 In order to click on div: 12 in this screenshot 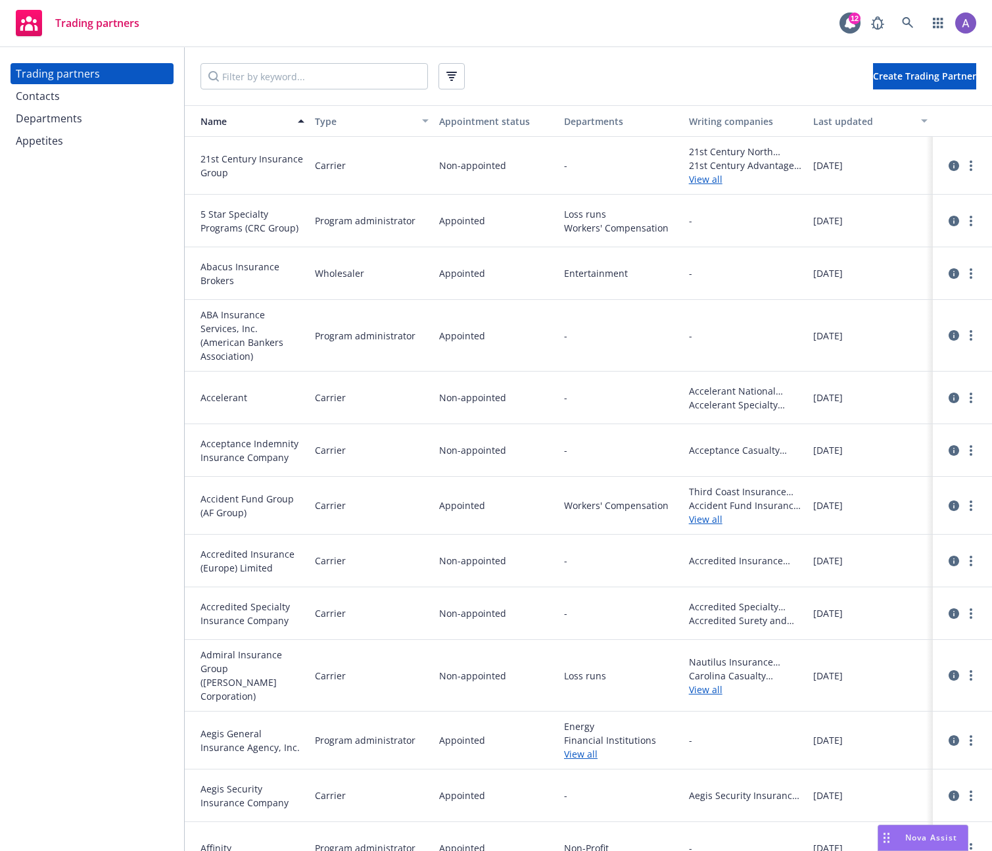, I will do `click(855, 18)`.